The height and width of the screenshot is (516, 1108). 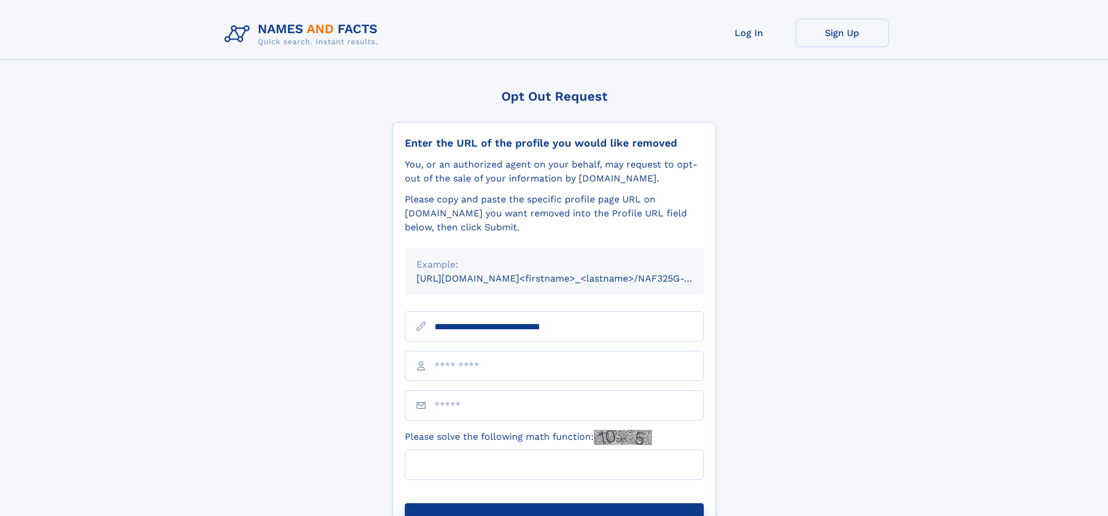 I want to click on a: Log In, so click(x=749, y=33).